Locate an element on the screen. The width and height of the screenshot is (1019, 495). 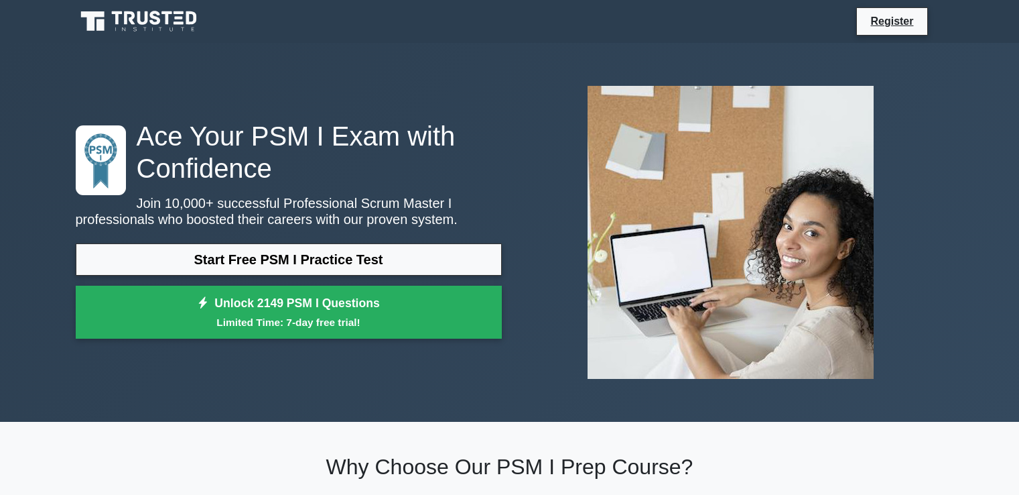
p: Join 10,000+ successful Professional Scrum Master I professionals who boosted their careers with ... is located at coordinates (289, 211).